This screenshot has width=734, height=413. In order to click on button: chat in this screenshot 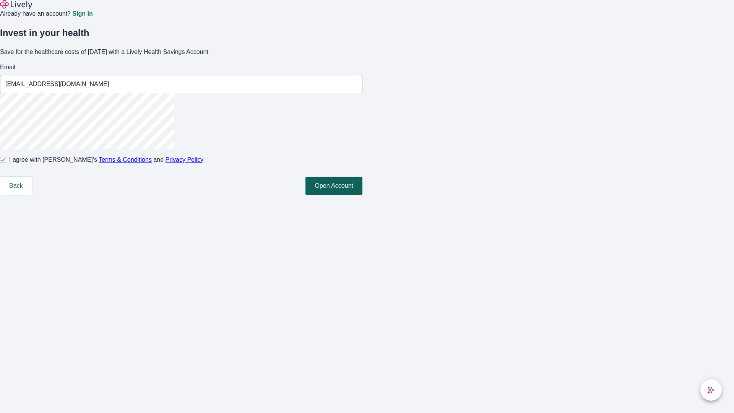, I will do `click(711, 390)`.